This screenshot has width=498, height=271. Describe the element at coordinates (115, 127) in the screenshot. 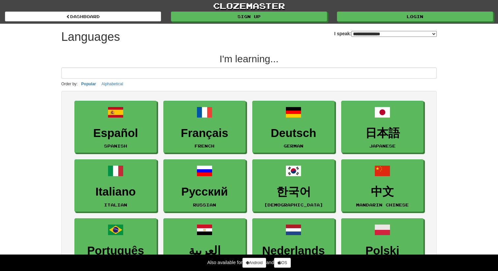

I see `a: EspañolSpanish` at that location.